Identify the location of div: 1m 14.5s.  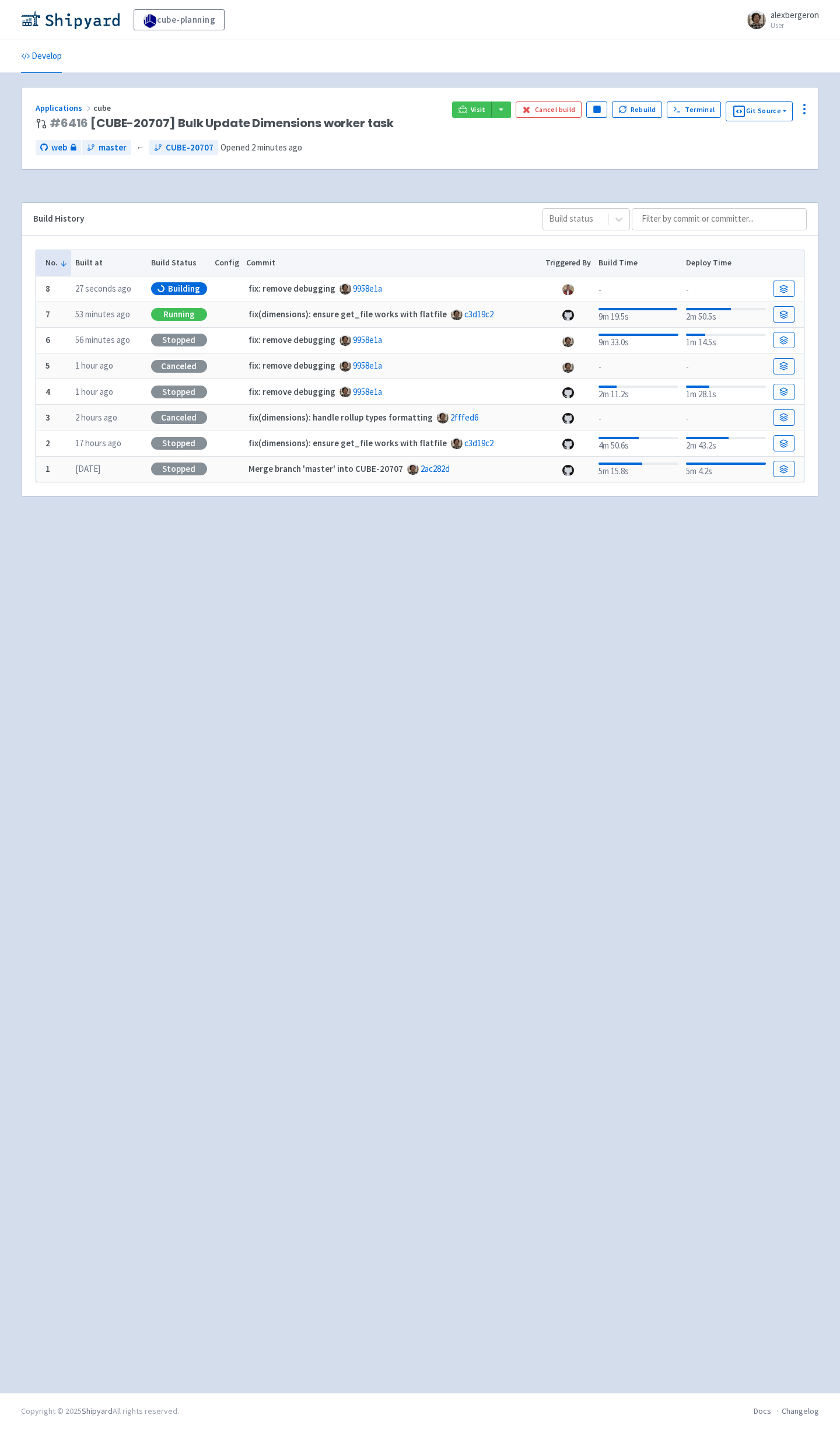
(726, 340).